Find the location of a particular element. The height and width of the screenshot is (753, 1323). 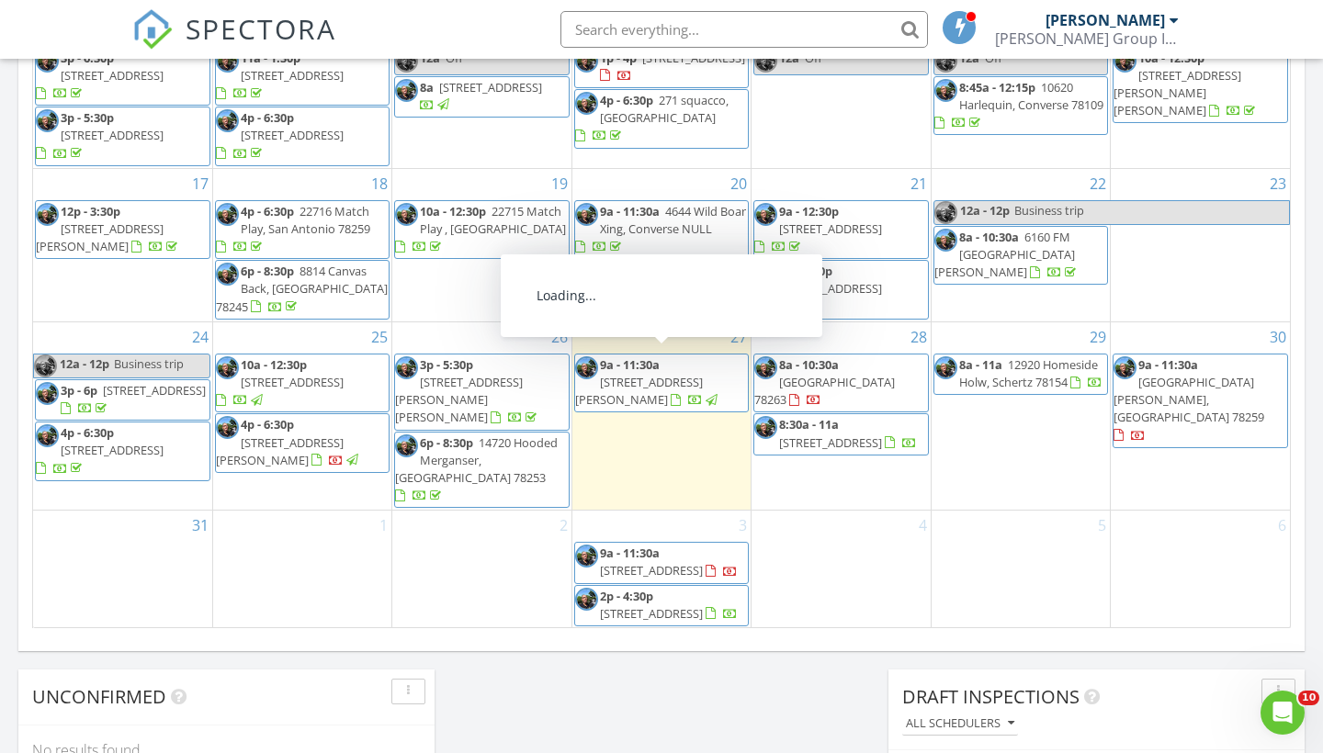

td: Go to August 18, 2025 is located at coordinates (301, 244).